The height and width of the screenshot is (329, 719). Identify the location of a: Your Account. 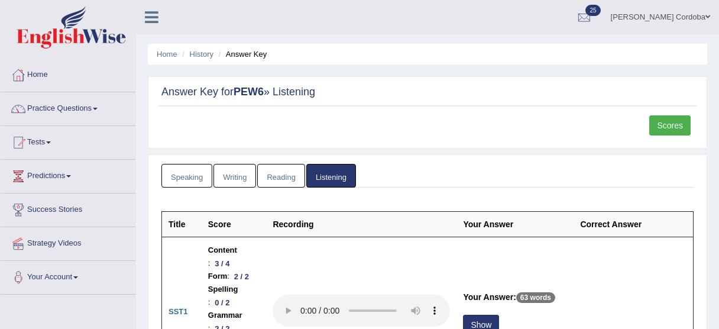
(68, 276).